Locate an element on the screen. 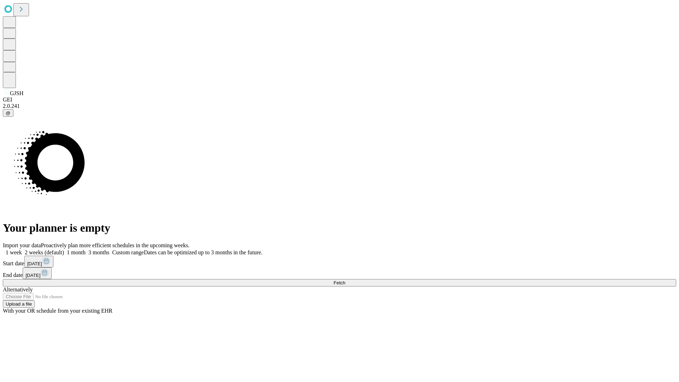 The height and width of the screenshot is (382, 679). h1: Your planner is empty is located at coordinates (340, 228).